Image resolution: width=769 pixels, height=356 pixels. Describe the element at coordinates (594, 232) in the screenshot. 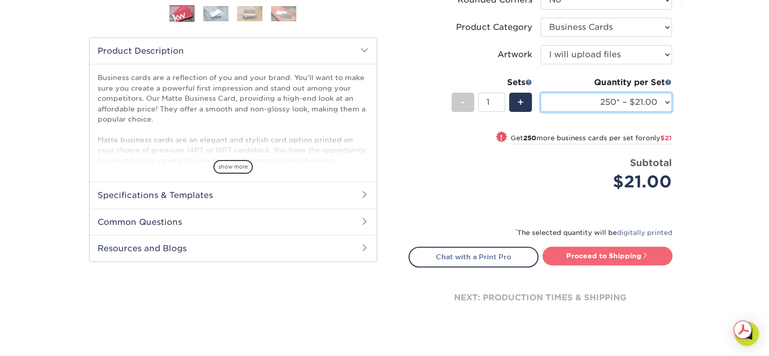

I see `small: The selected quantity will be` at that location.